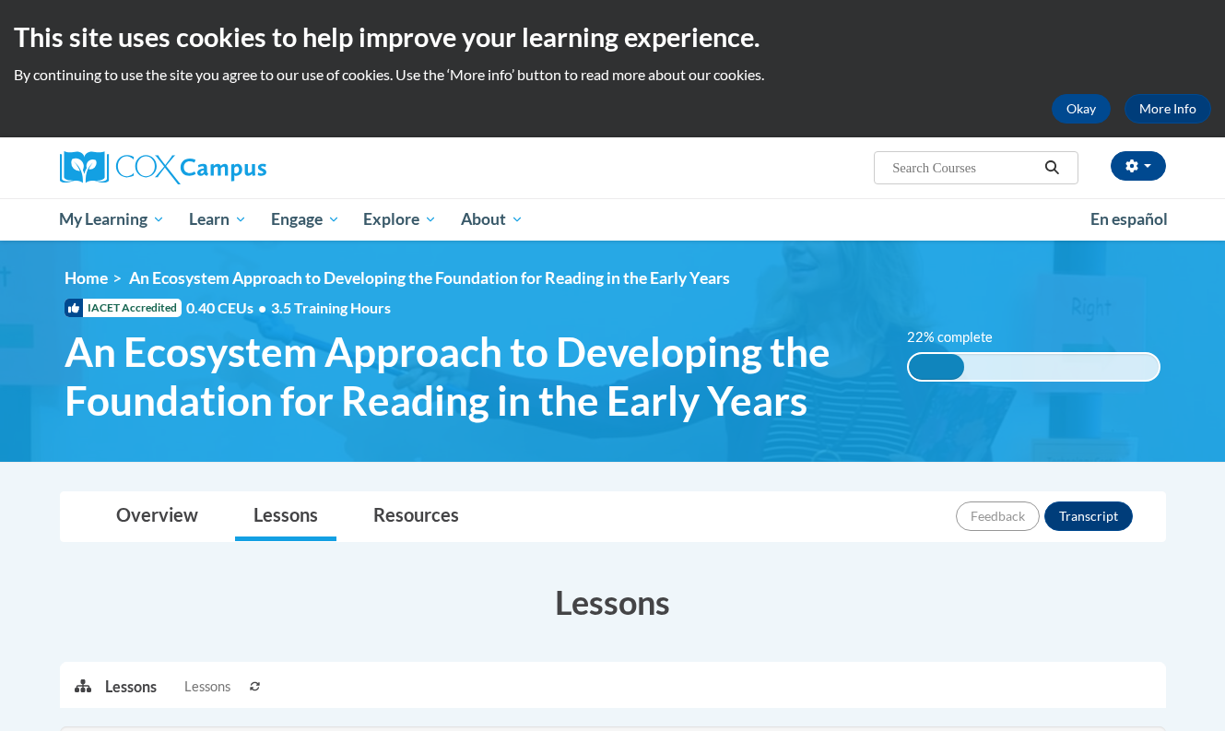 This screenshot has height=731, width=1225. I want to click on button: Feedback, so click(997, 516).